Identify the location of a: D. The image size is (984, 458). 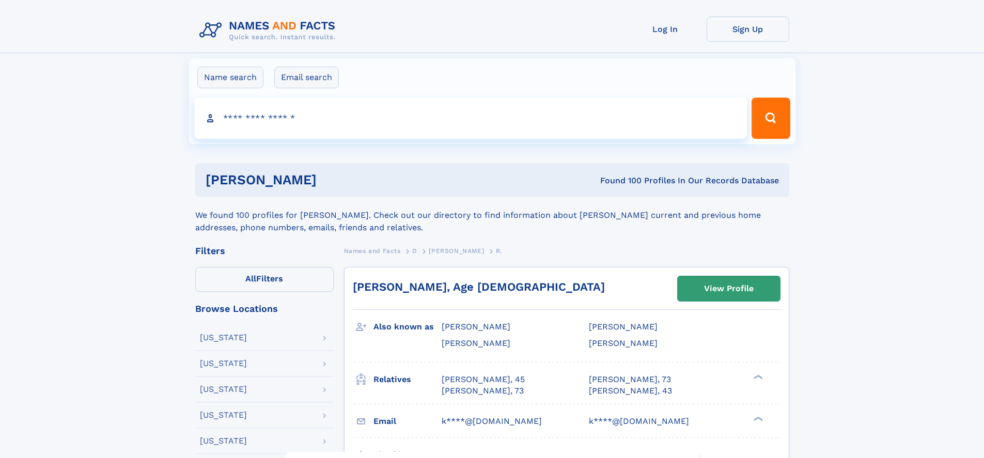
(415, 251).